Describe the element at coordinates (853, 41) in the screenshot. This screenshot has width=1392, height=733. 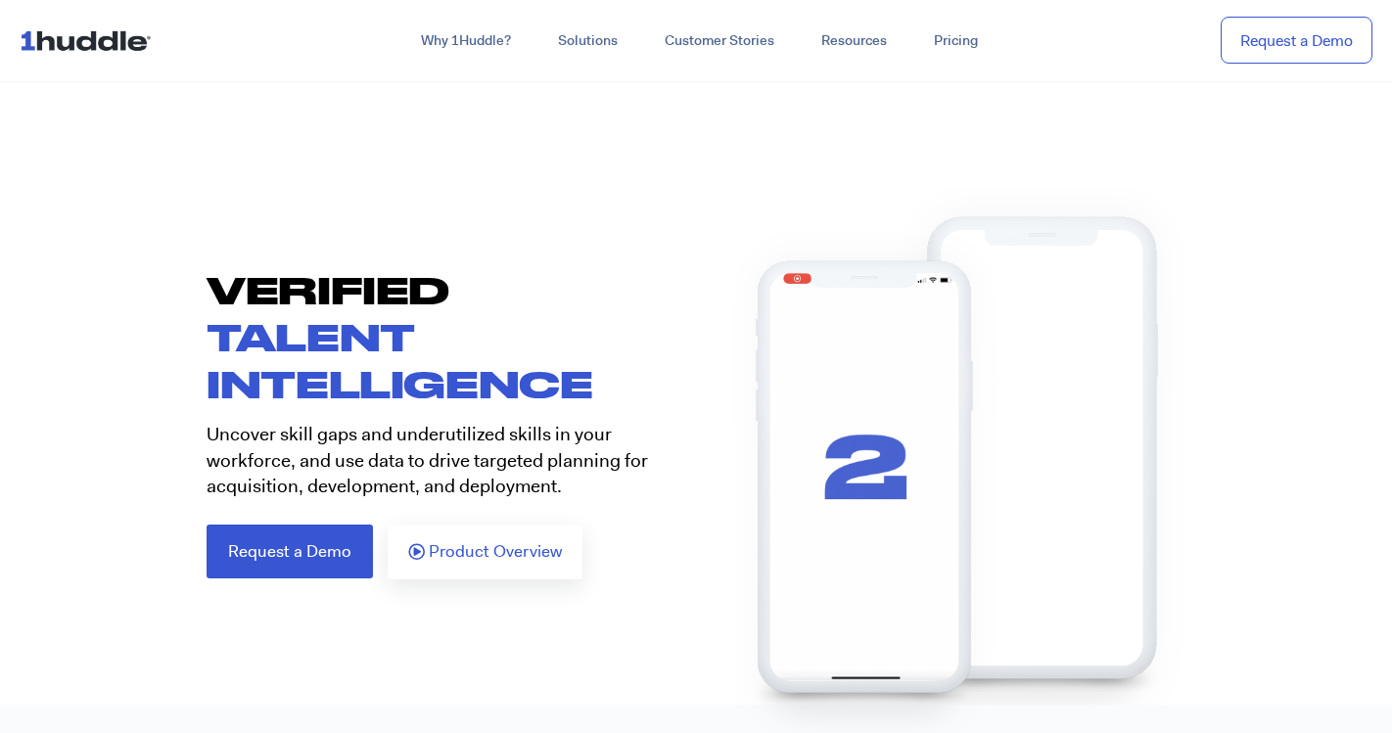
I see `a: Resources` at that location.